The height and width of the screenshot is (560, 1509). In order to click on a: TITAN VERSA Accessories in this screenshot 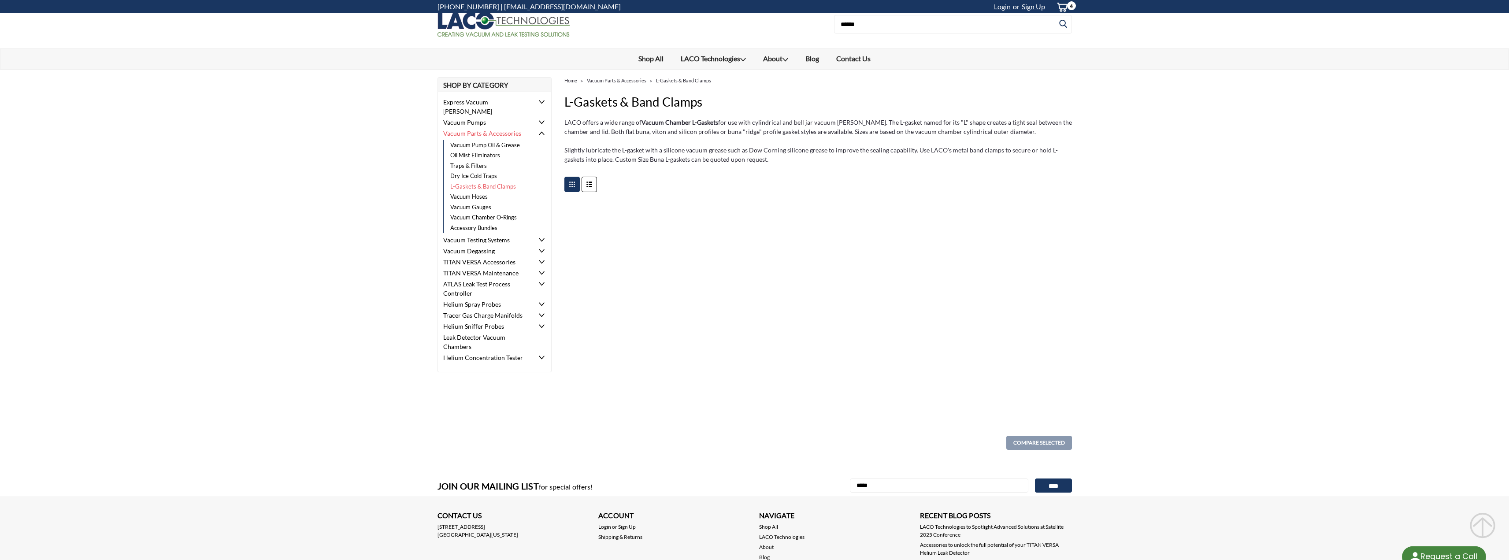, I will do `click(486, 262)`.